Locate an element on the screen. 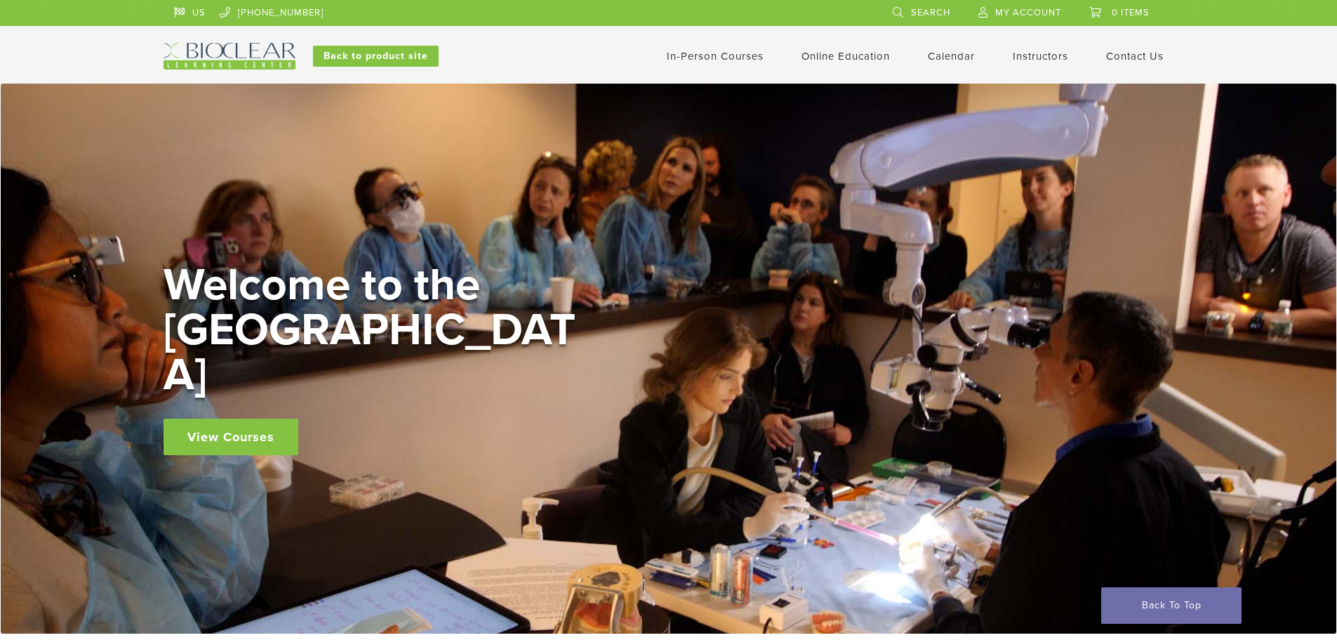  a: Back to product site is located at coordinates (376, 56).